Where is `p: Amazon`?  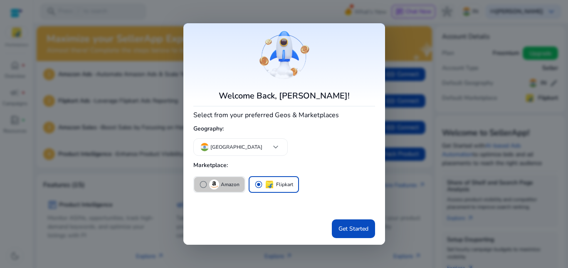
p: Amazon is located at coordinates (230, 185).